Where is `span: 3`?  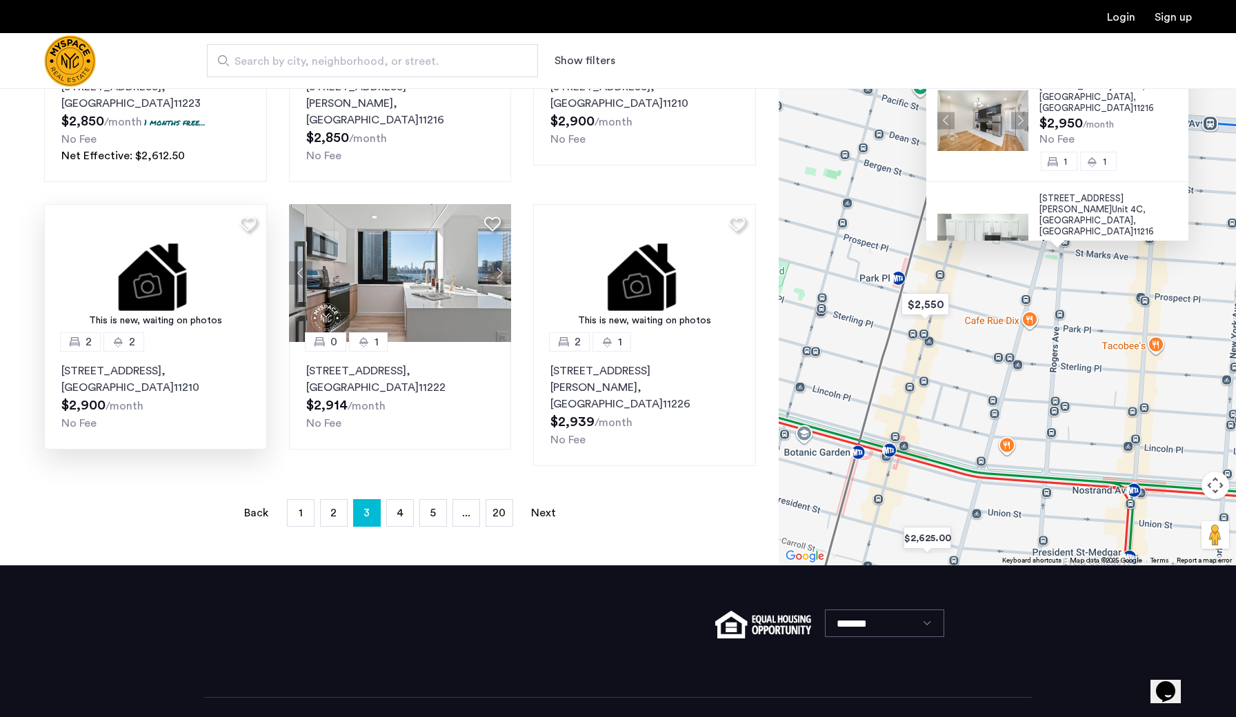 span: 3 is located at coordinates (366, 513).